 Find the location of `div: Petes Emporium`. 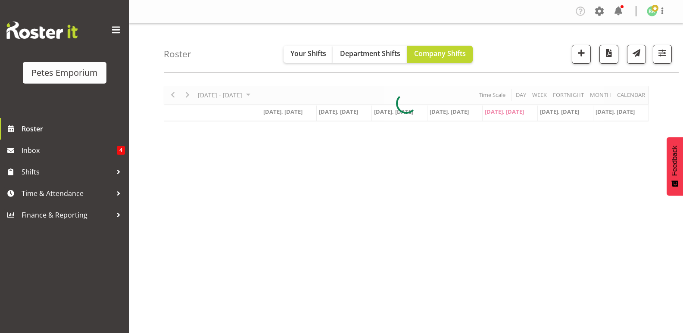

div: Petes Emporium is located at coordinates (65, 73).